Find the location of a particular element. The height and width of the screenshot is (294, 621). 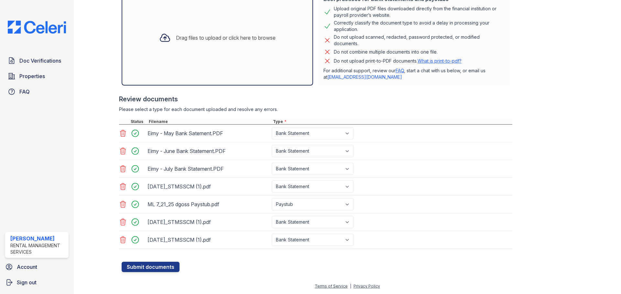

div: Do not upload scanned, redacted, password protected, or modified documents. is located at coordinates (419, 40).